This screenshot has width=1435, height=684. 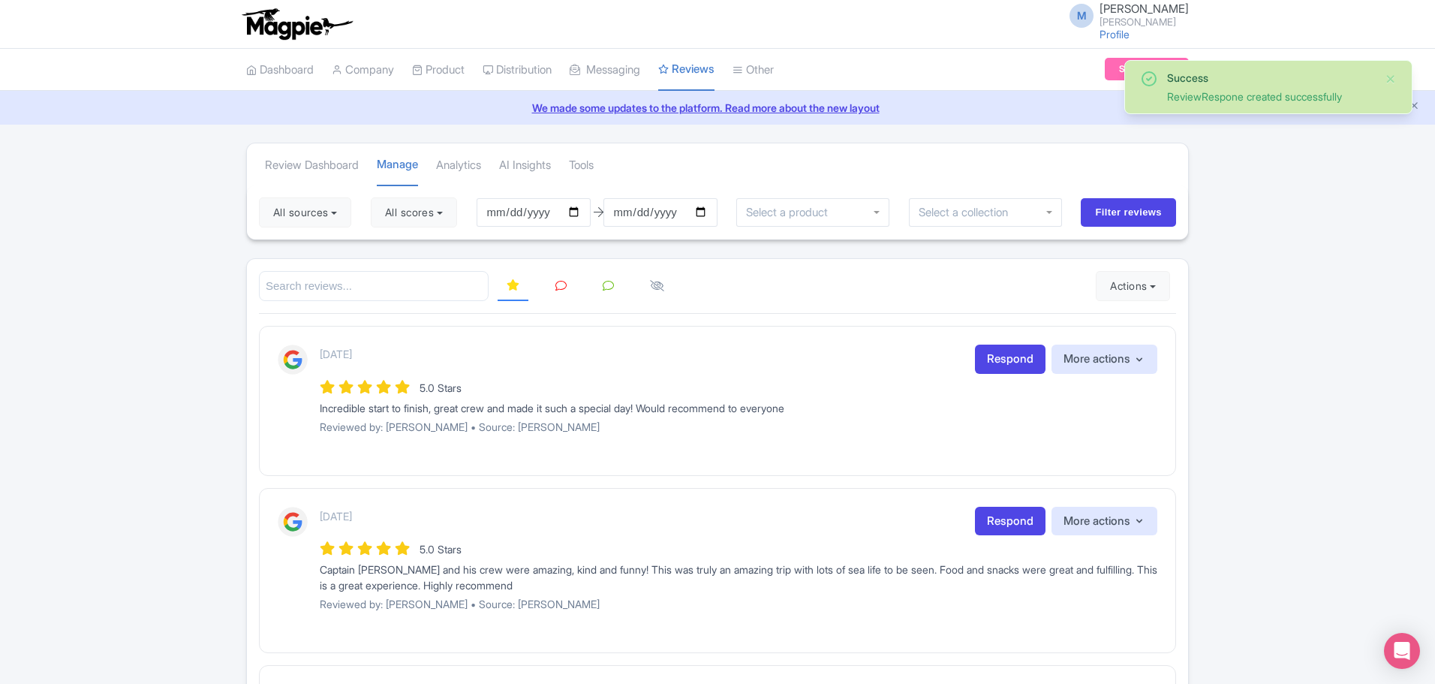 What do you see at coordinates (787, 212) in the screenshot?
I see `input: Select a product` at bounding box center [787, 212].